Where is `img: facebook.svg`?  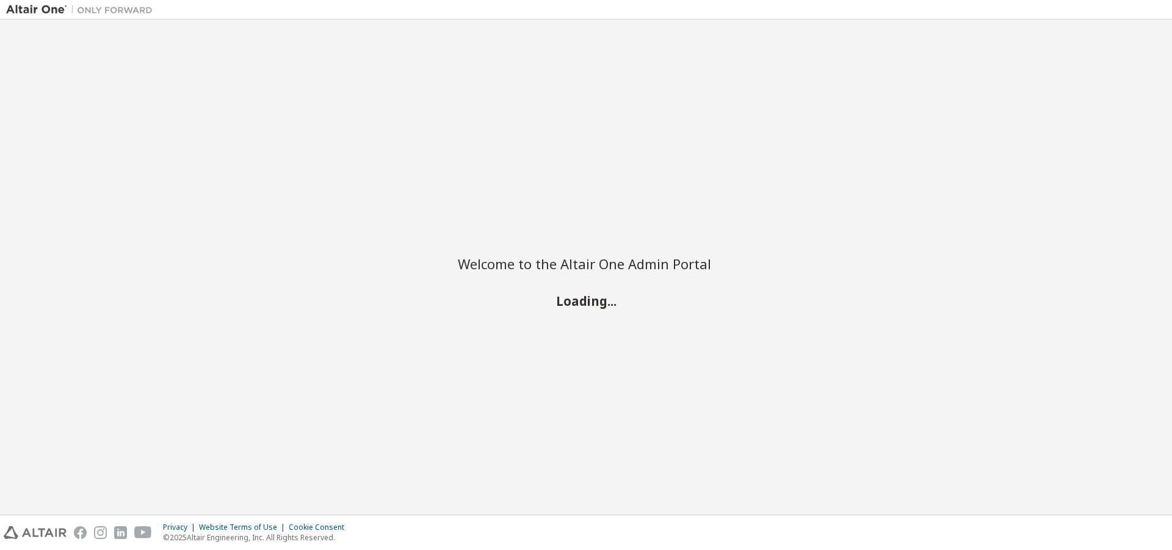
img: facebook.svg is located at coordinates (80, 532).